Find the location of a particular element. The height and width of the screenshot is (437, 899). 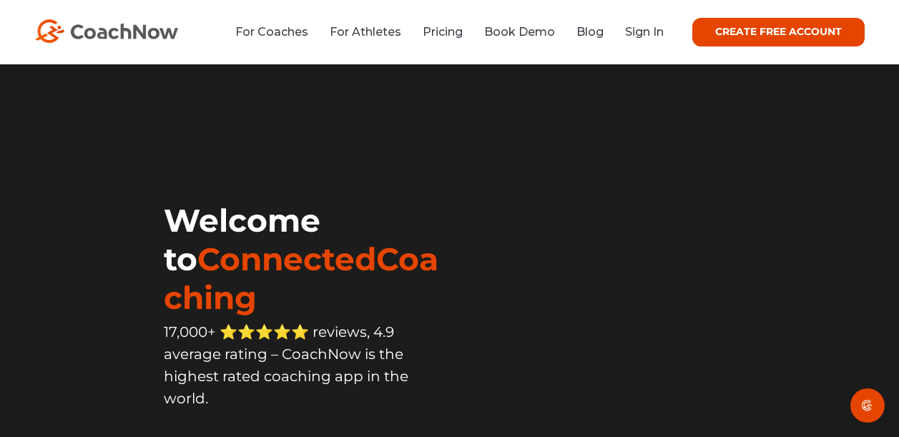

span: ConnectedCoaching is located at coordinates (301, 278).